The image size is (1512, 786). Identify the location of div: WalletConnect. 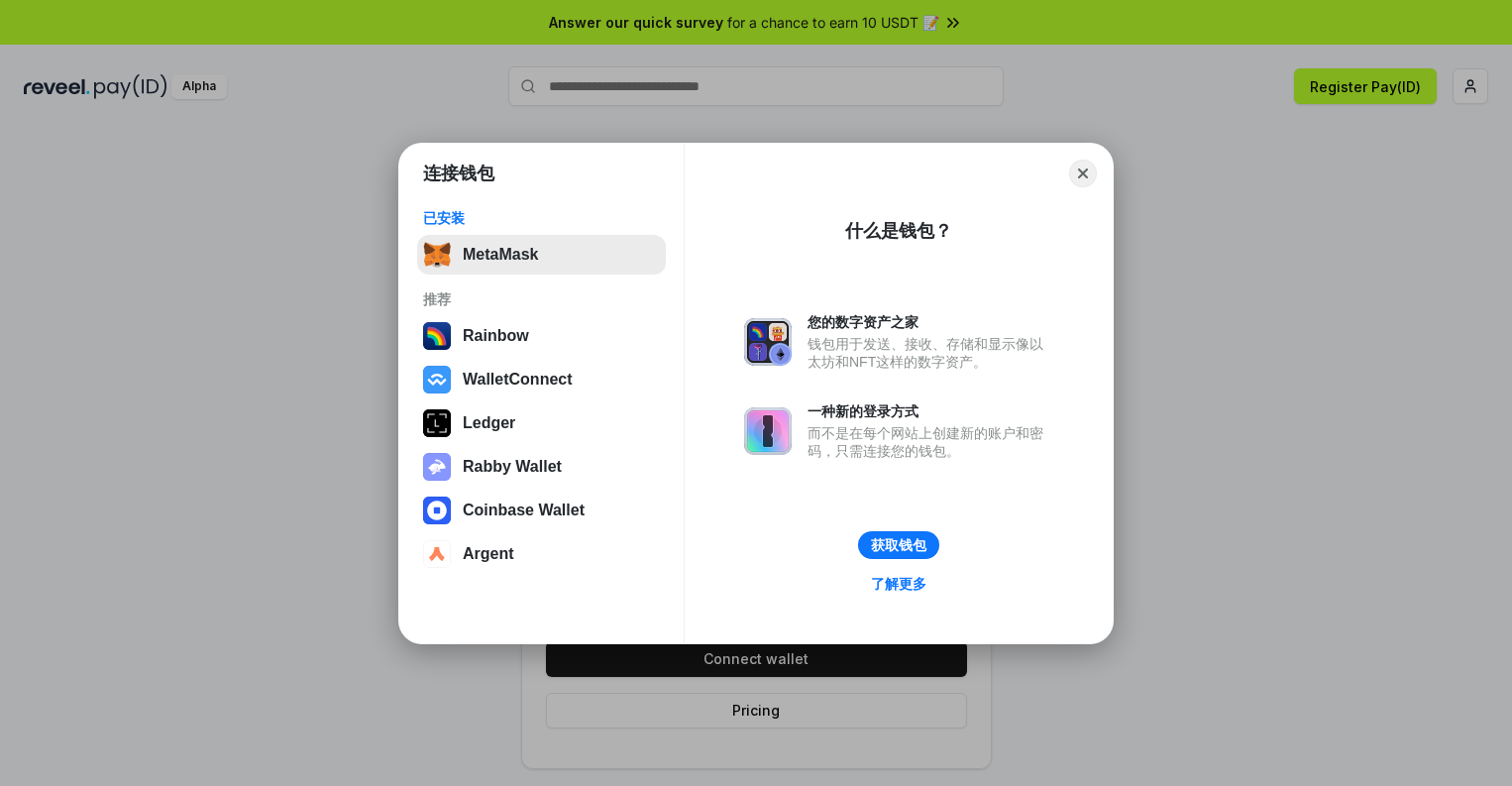
(518, 380).